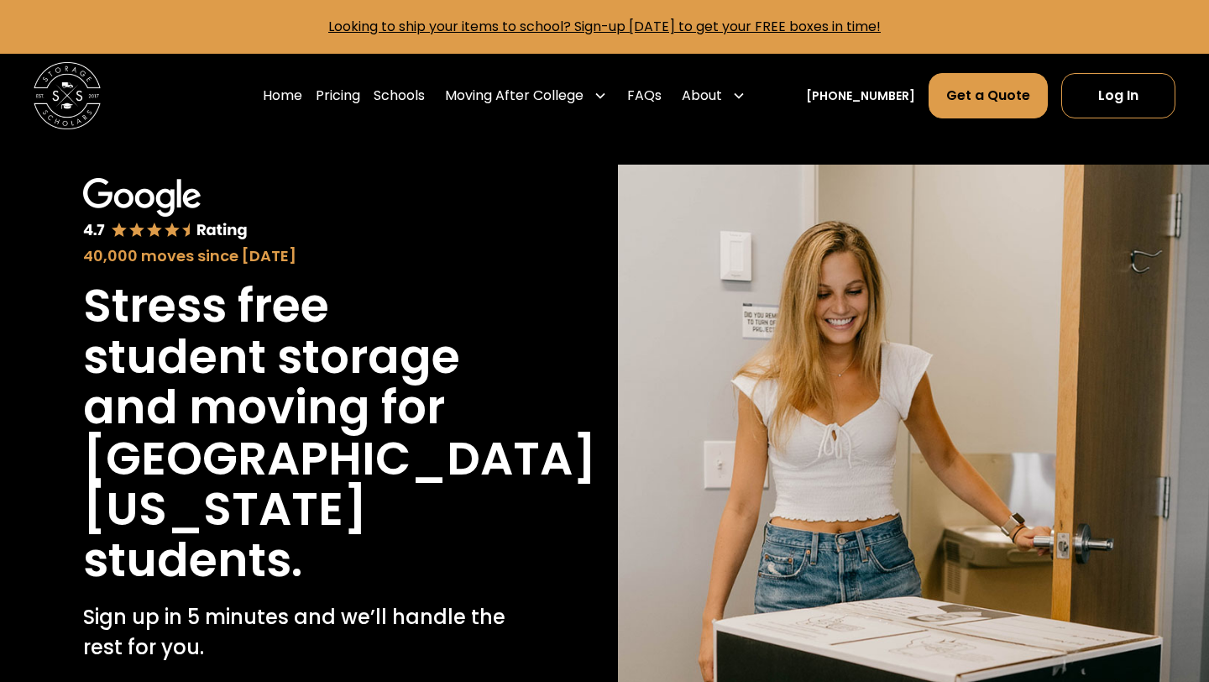 The width and height of the screenshot is (1209, 682). I want to click on a: Pricing, so click(338, 96).